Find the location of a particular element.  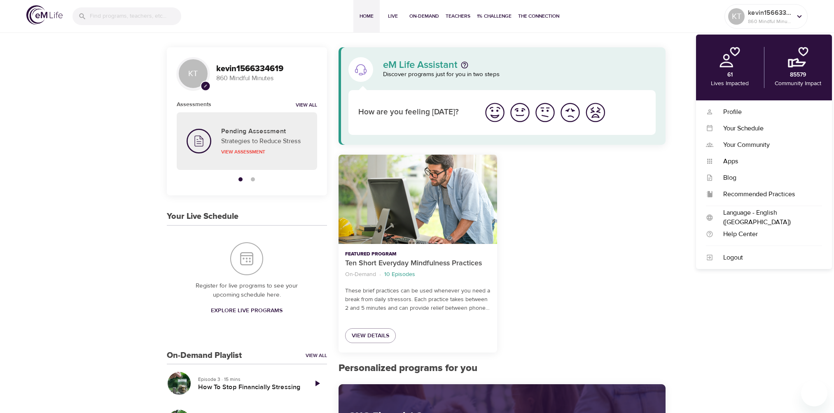

img: good is located at coordinates (519, 112).